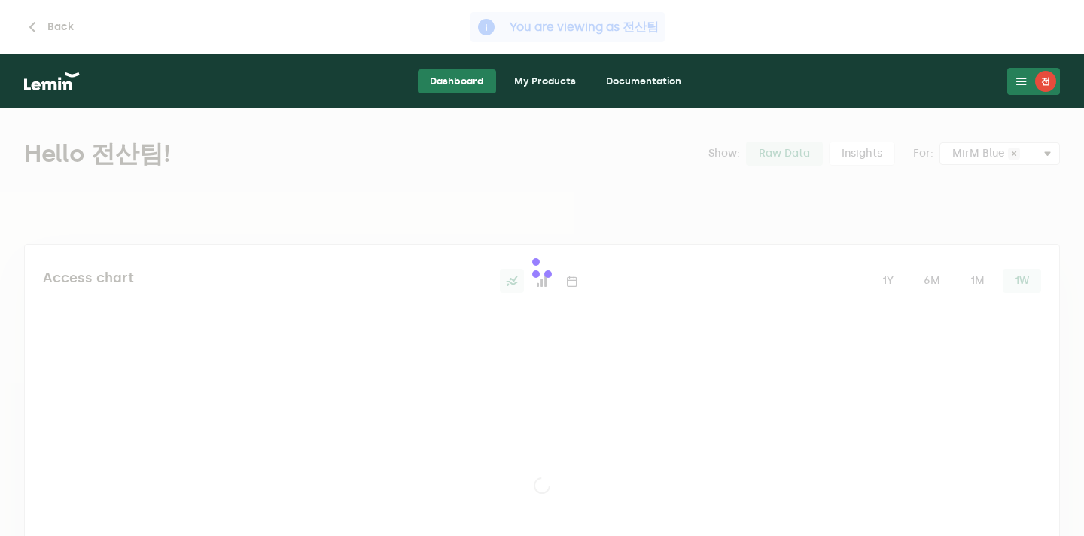 The width and height of the screenshot is (1084, 536). Describe the element at coordinates (644, 81) in the screenshot. I see `a: Documentation` at that location.